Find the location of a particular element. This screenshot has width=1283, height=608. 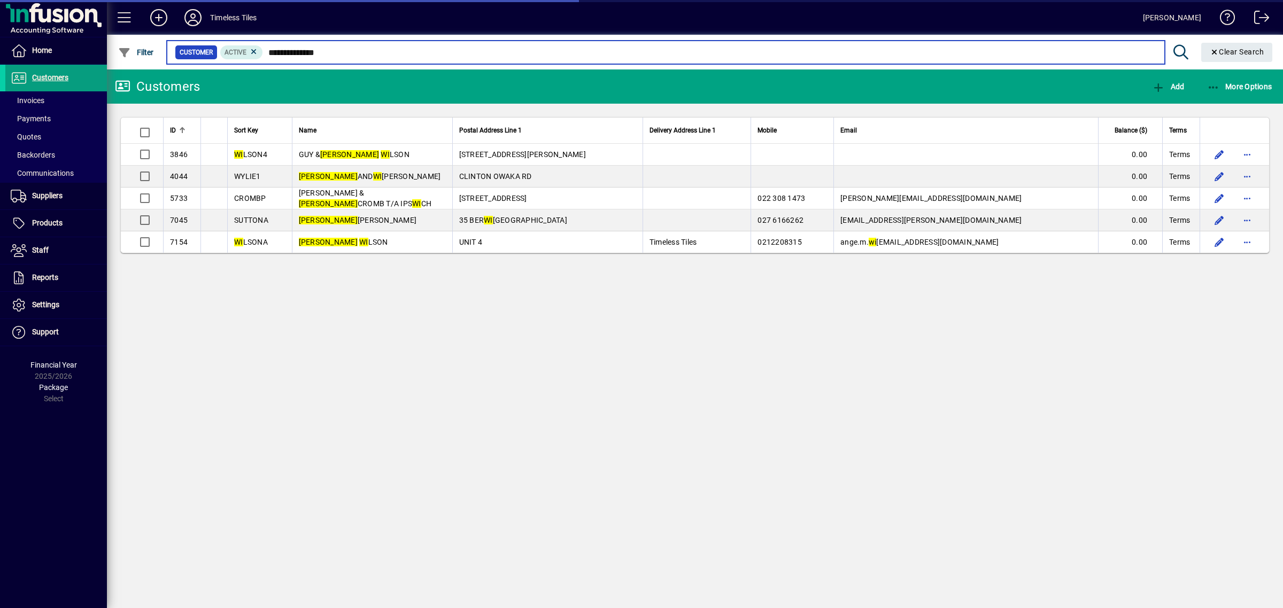

a: Products is located at coordinates (56, 223).